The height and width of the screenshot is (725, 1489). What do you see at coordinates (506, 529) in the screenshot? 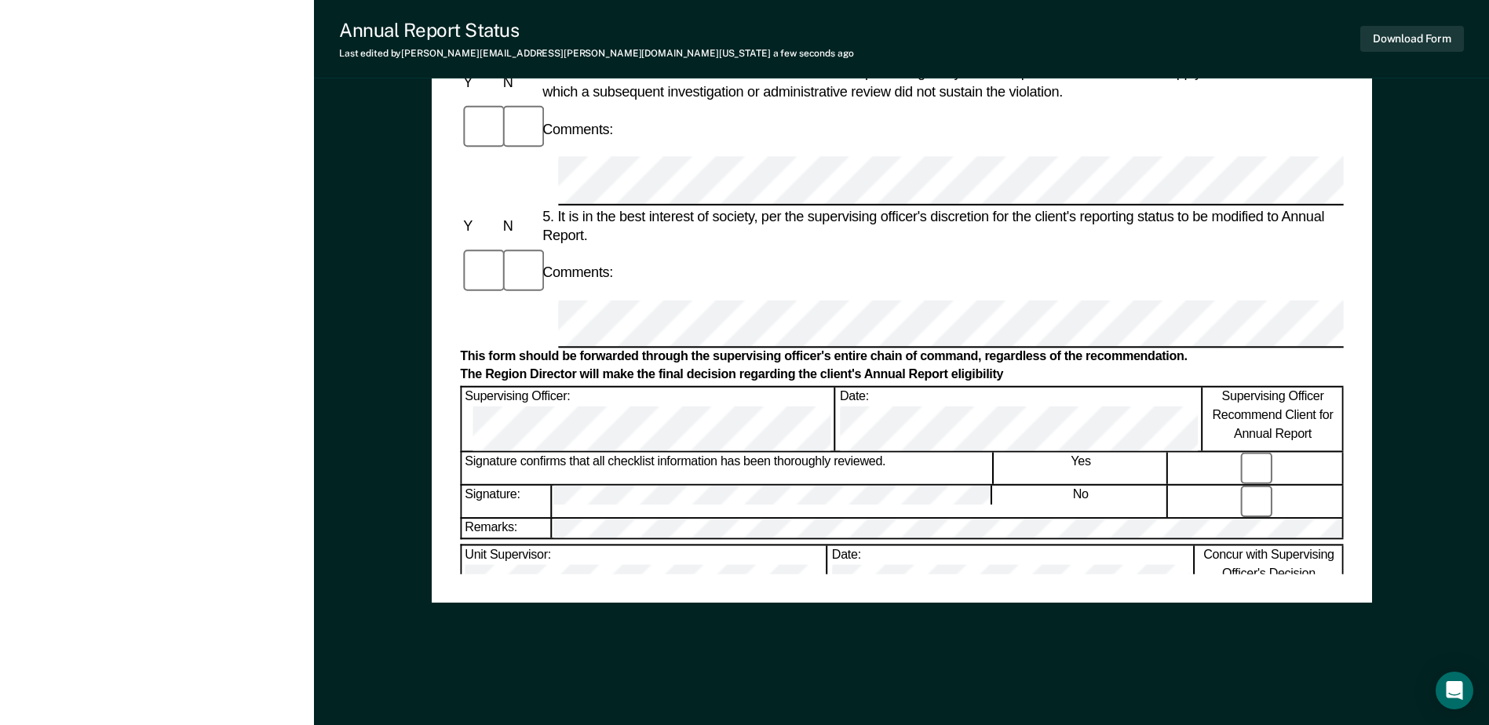
I see `div: Remarks:` at bounding box center [506, 529].